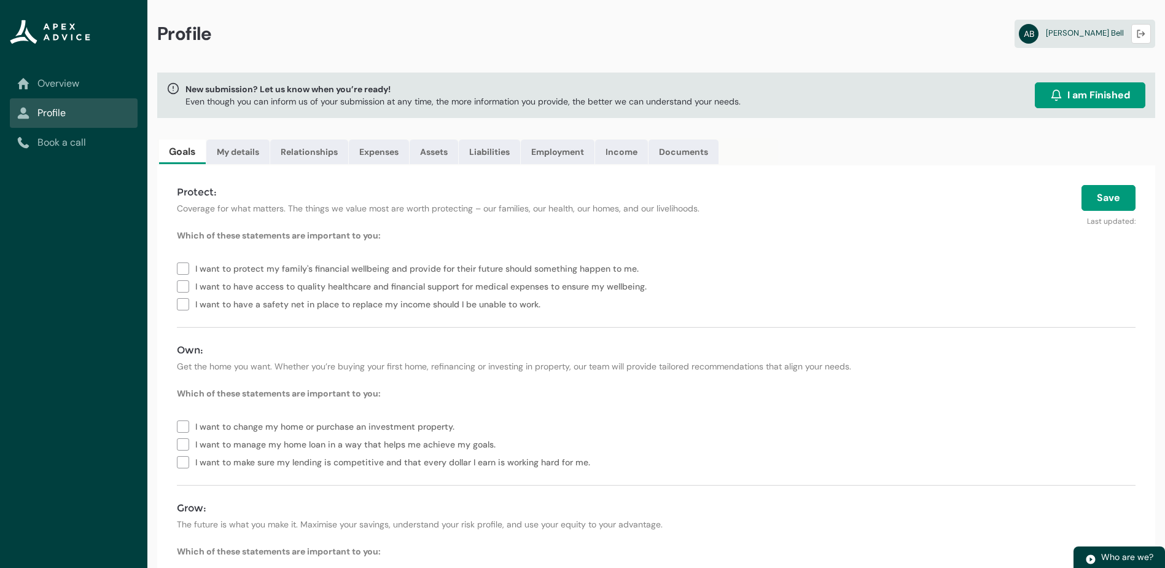 This screenshot has height=568, width=1165. What do you see at coordinates (348, 443) in the screenshot?
I see `span: I want to manage my home loan in a way that helps me achieve my goals.` at bounding box center [348, 443].